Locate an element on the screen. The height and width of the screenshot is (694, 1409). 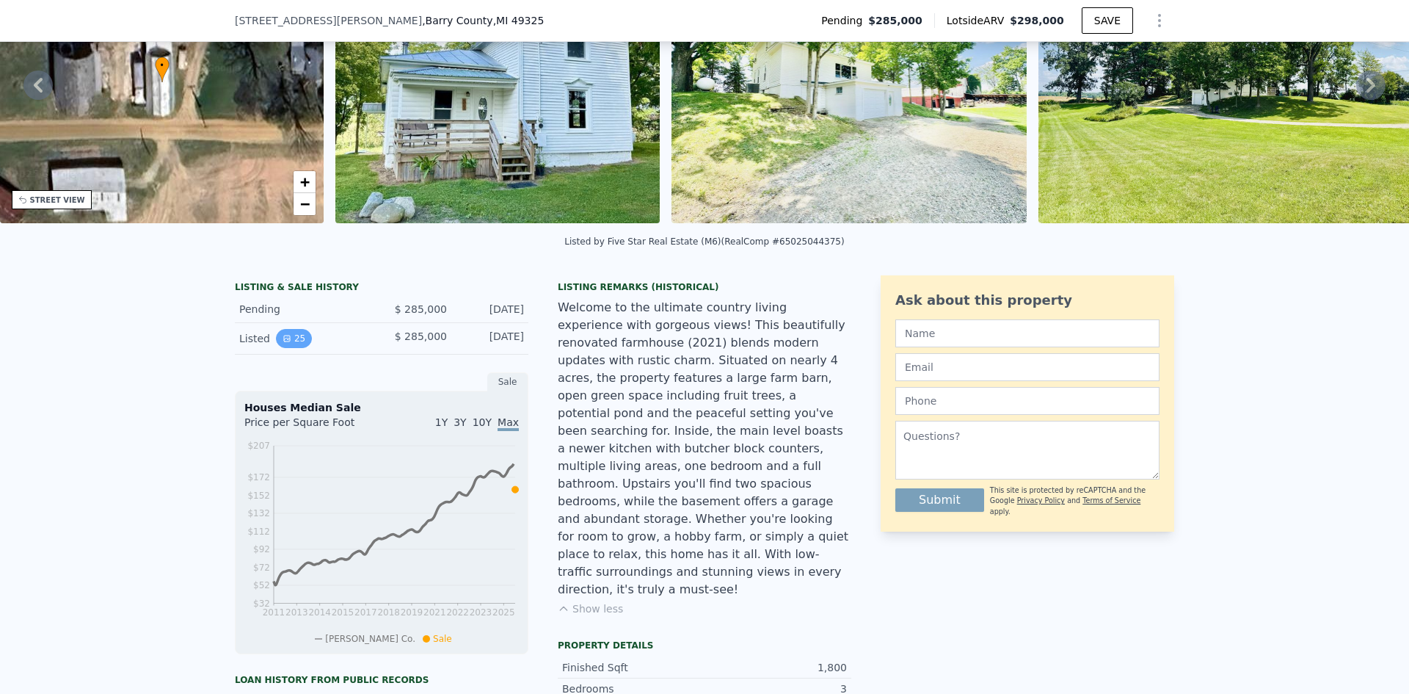
button: Submit is located at coordinates (939, 500).